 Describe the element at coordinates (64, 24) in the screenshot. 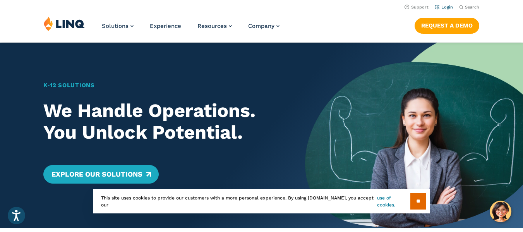

I see `img: LINQ | K‑12 Software` at that location.